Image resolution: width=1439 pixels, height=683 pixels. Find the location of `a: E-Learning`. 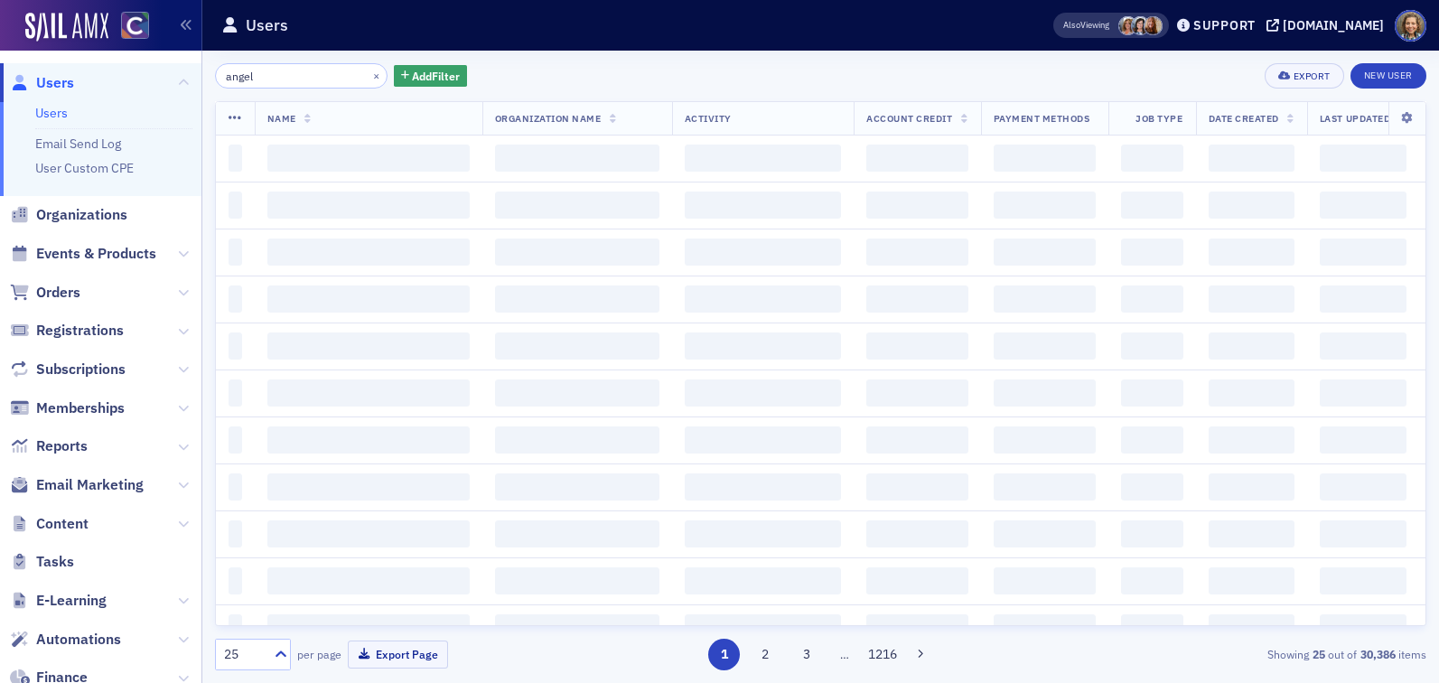

a: E-Learning is located at coordinates (58, 601).